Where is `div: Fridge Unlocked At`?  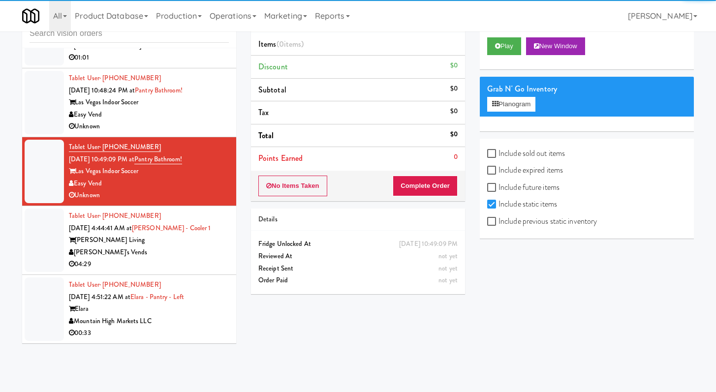
div: Fridge Unlocked At is located at coordinates (358, 244).